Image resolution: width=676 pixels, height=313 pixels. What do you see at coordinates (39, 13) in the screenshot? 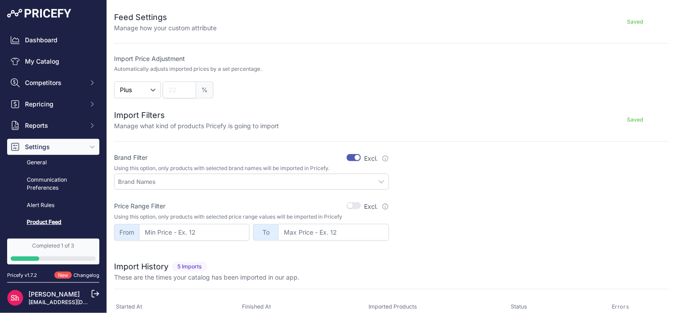
I see `img: Pricefy Logo` at bounding box center [39, 13].